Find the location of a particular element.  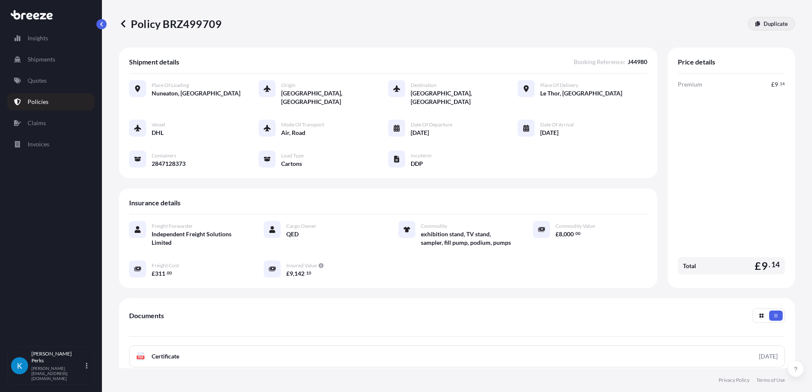

a: Terms of Use is located at coordinates (770, 380).